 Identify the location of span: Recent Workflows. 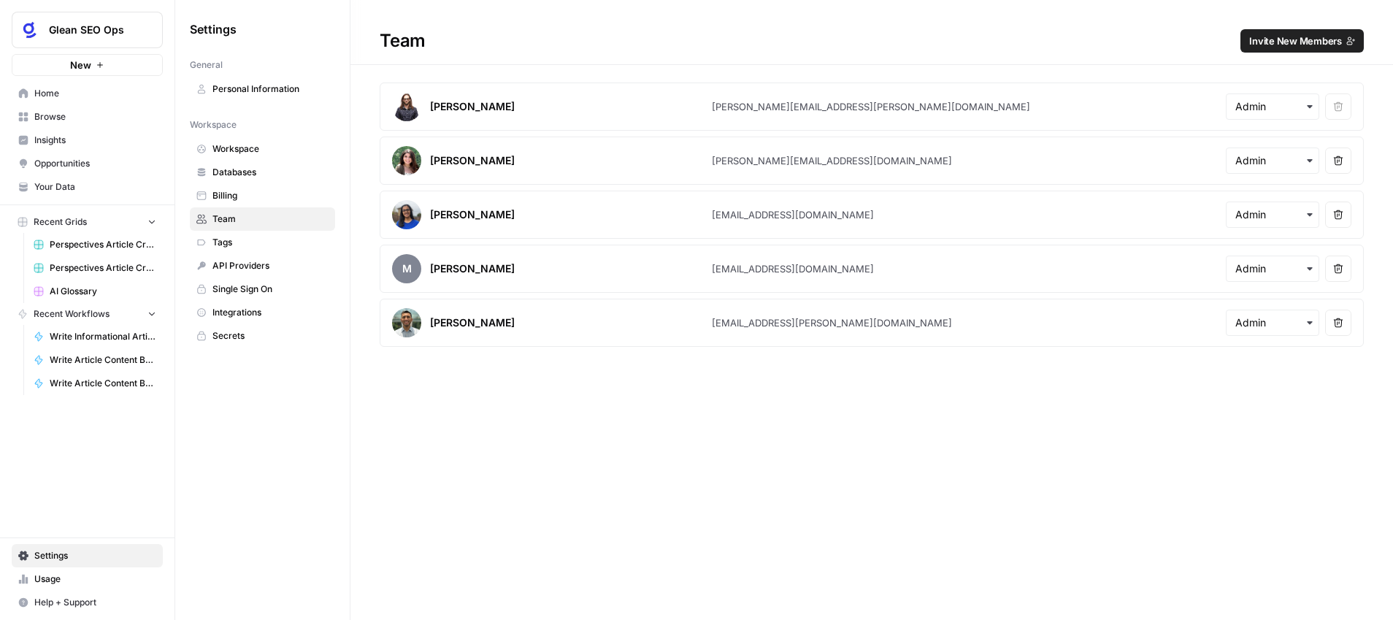
(72, 314).